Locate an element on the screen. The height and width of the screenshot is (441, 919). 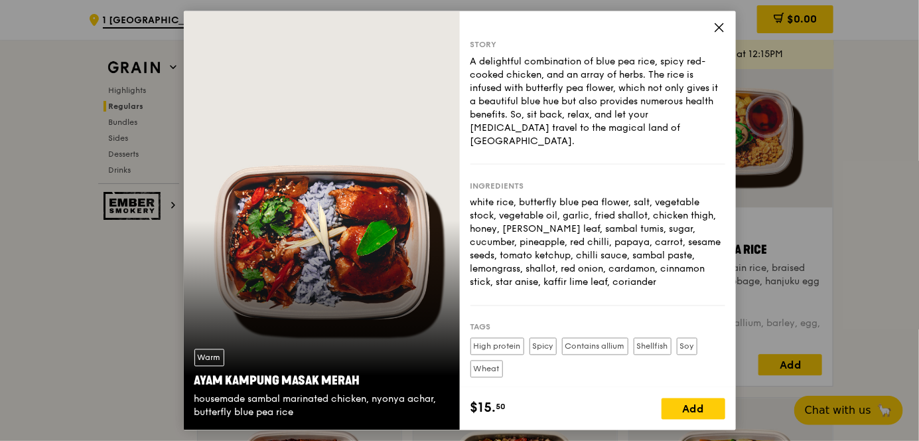
span: $15. is located at coordinates (483, 408).